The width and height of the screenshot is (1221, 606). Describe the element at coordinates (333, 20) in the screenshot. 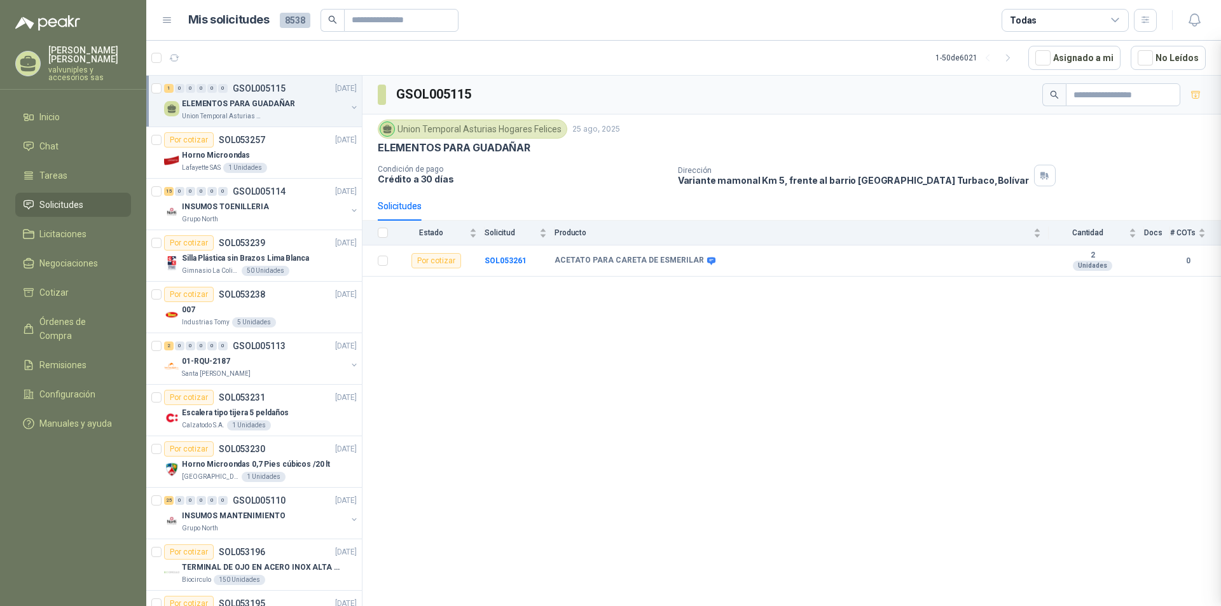

I see `span: search` at that location.